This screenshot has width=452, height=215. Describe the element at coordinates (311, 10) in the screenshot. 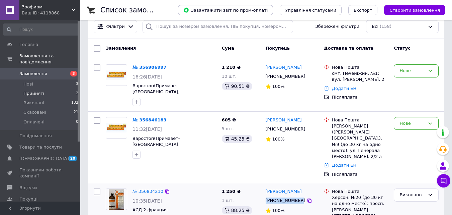

I see `span: Управління статусами` at that location.